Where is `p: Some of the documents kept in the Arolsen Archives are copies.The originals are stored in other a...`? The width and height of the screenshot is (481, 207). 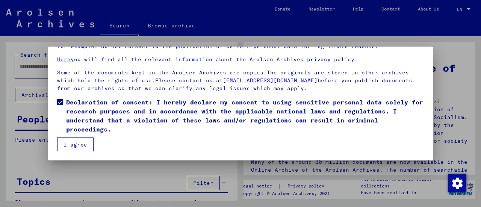 p: Some of the documents kept in the Arolsen Archives are copies.The originals are stored in other a... is located at coordinates (240, 80).